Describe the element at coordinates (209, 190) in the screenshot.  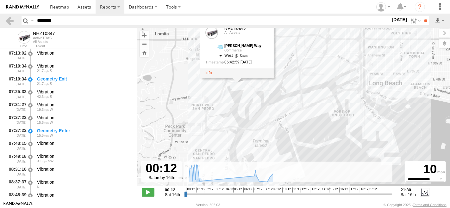
I see `span: 02:12` at that location.